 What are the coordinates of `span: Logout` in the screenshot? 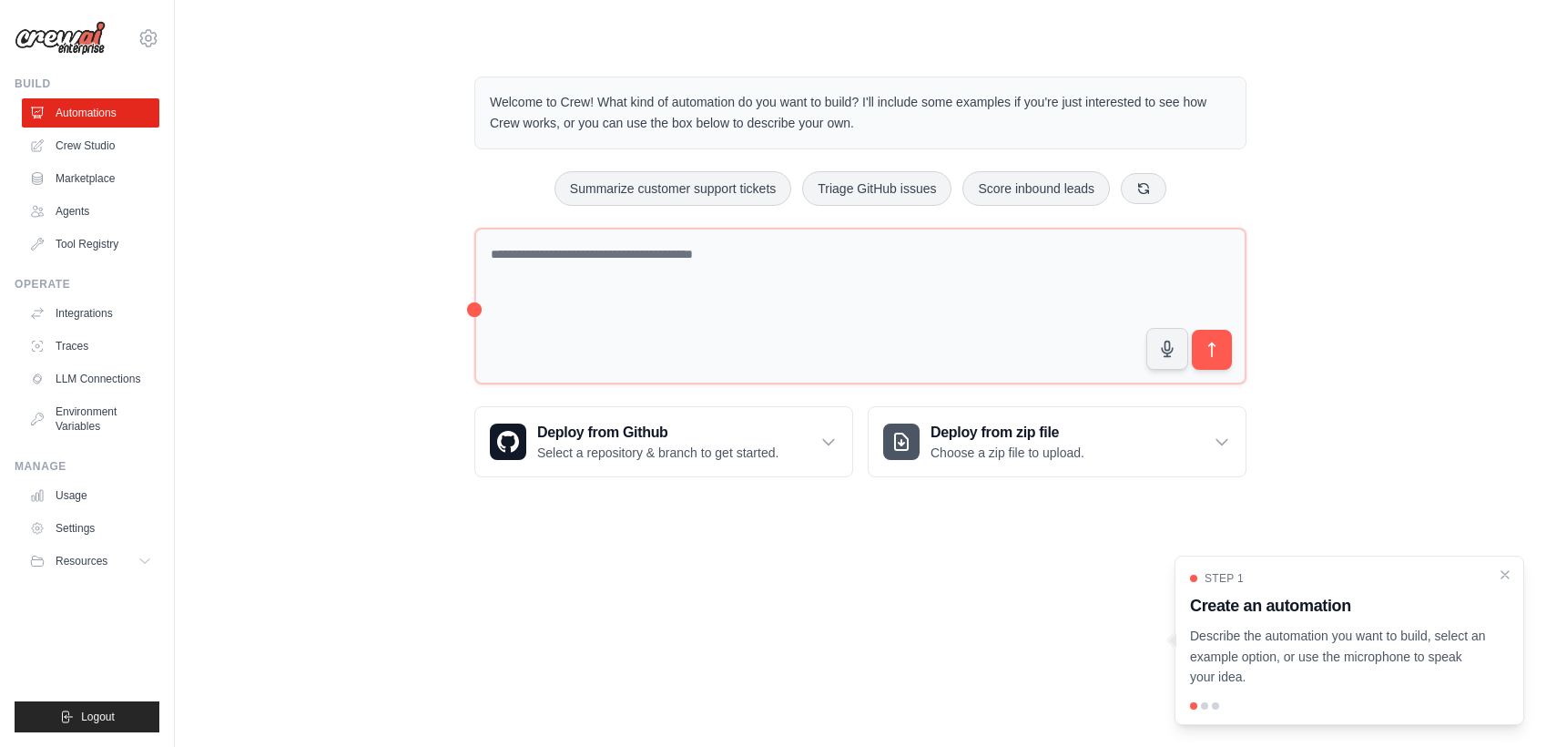 It's located at (97, 717).